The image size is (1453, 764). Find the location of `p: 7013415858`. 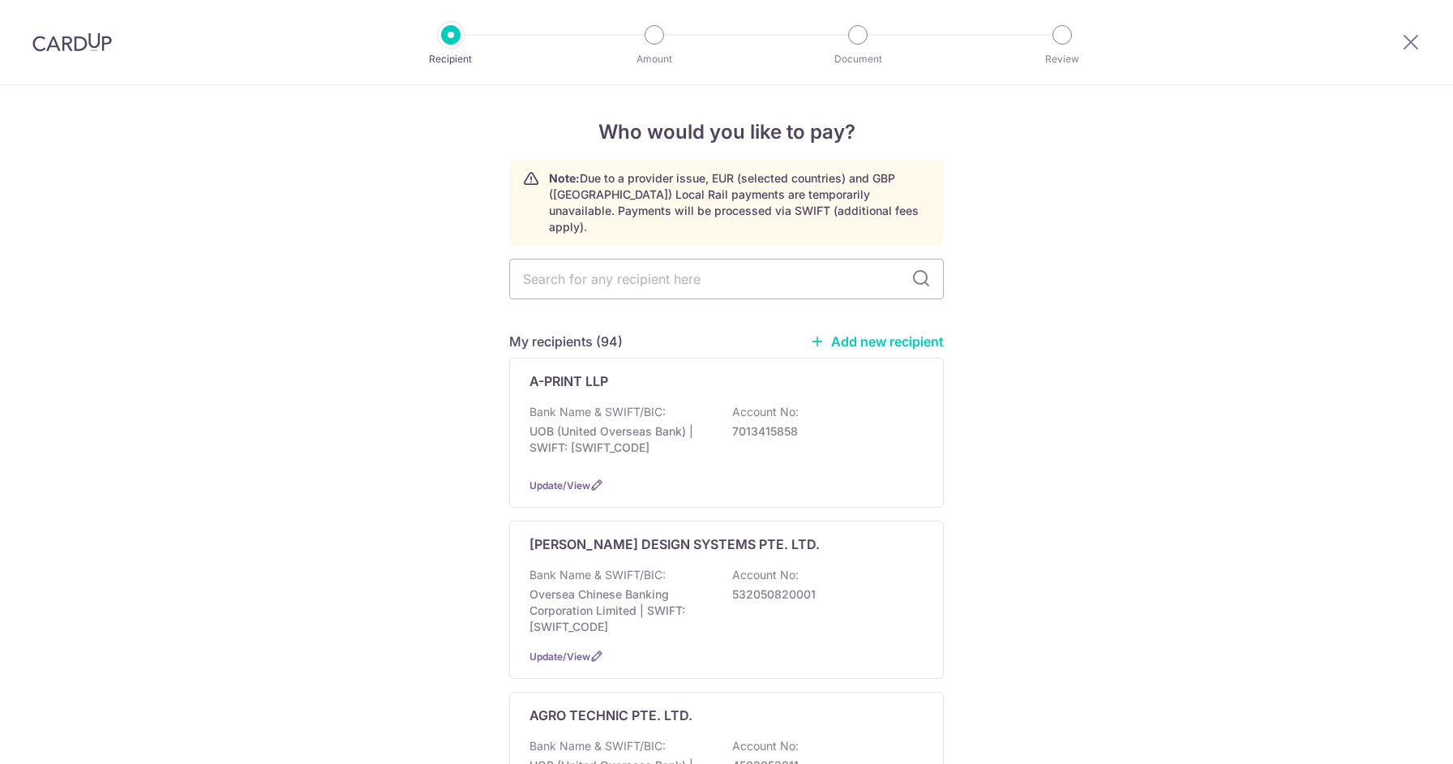

p: 7013415858 is located at coordinates (823, 431).